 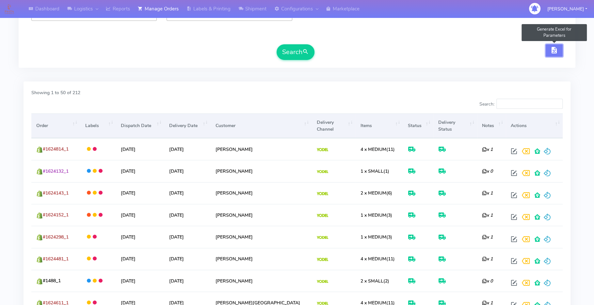 What do you see at coordinates (55, 237) in the screenshot?
I see `span: #1624298_1` at bounding box center [55, 237].